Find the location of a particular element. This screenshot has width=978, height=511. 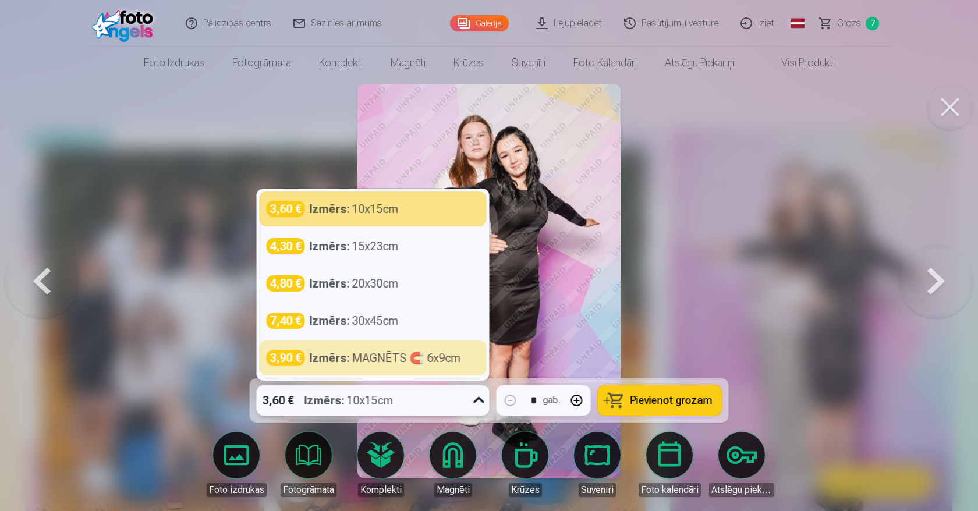

div: Komplekti is located at coordinates (381, 490).